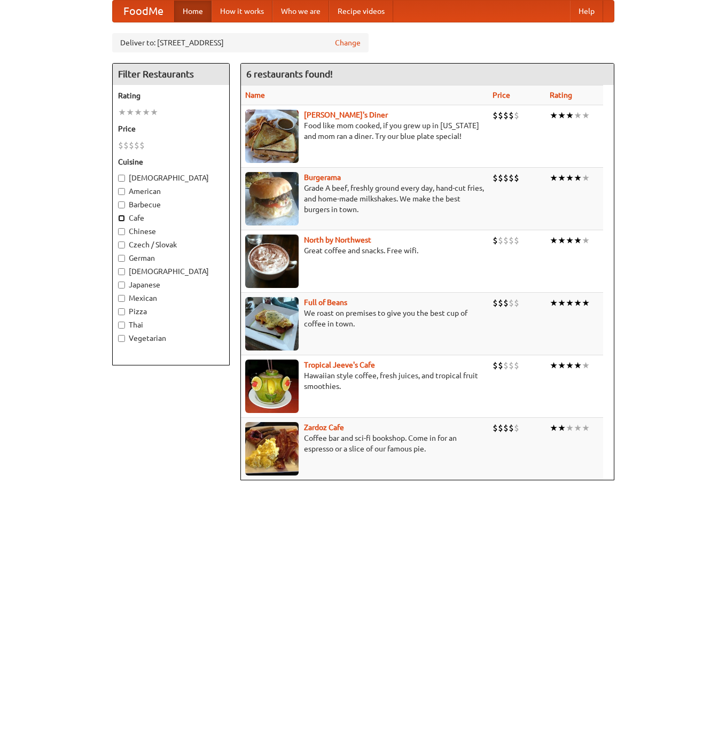 The width and height of the screenshot is (726, 756). What do you see at coordinates (364, 318) in the screenshot?
I see `p: We roast on premises to give you the best cup of coffee in town.` at bounding box center [364, 318].